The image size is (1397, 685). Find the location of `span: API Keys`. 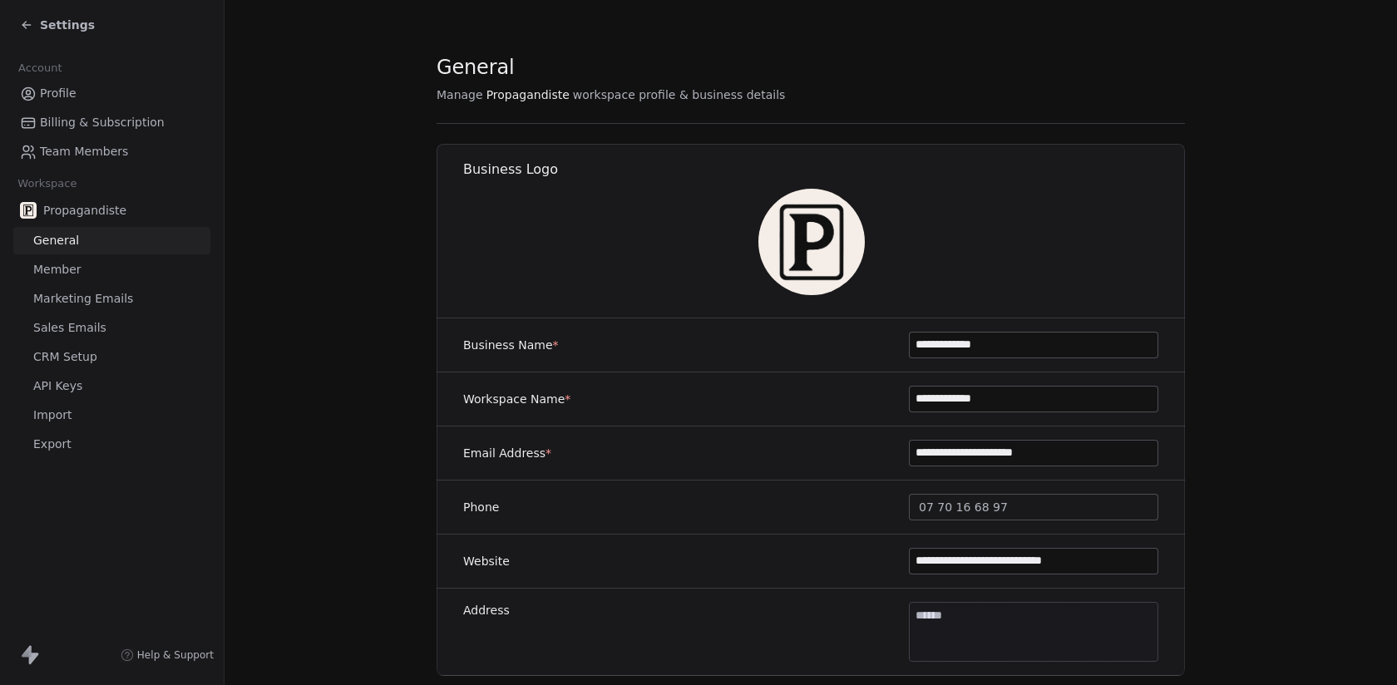

span: API Keys is located at coordinates (57, 386).